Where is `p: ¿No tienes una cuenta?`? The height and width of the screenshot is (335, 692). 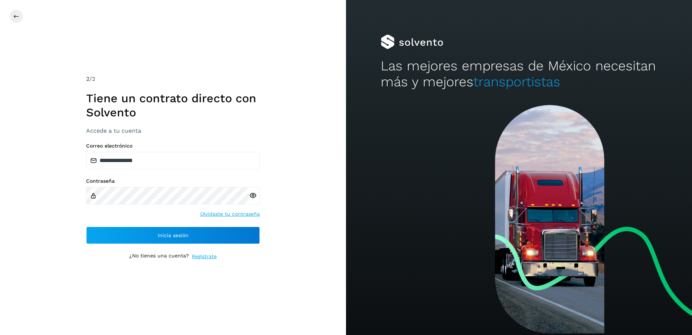 p: ¿No tienes una cuenta? is located at coordinates (159, 256).